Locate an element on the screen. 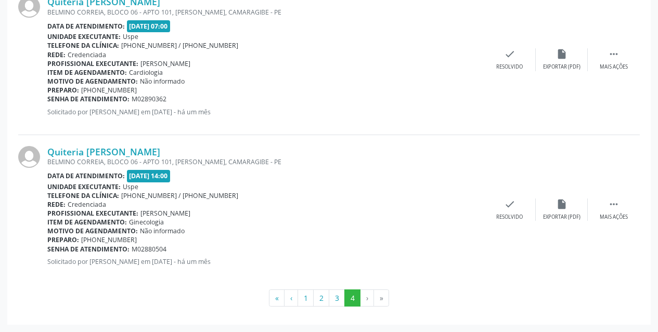 This screenshot has width=658, height=332. img: img is located at coordinates (29, 157).